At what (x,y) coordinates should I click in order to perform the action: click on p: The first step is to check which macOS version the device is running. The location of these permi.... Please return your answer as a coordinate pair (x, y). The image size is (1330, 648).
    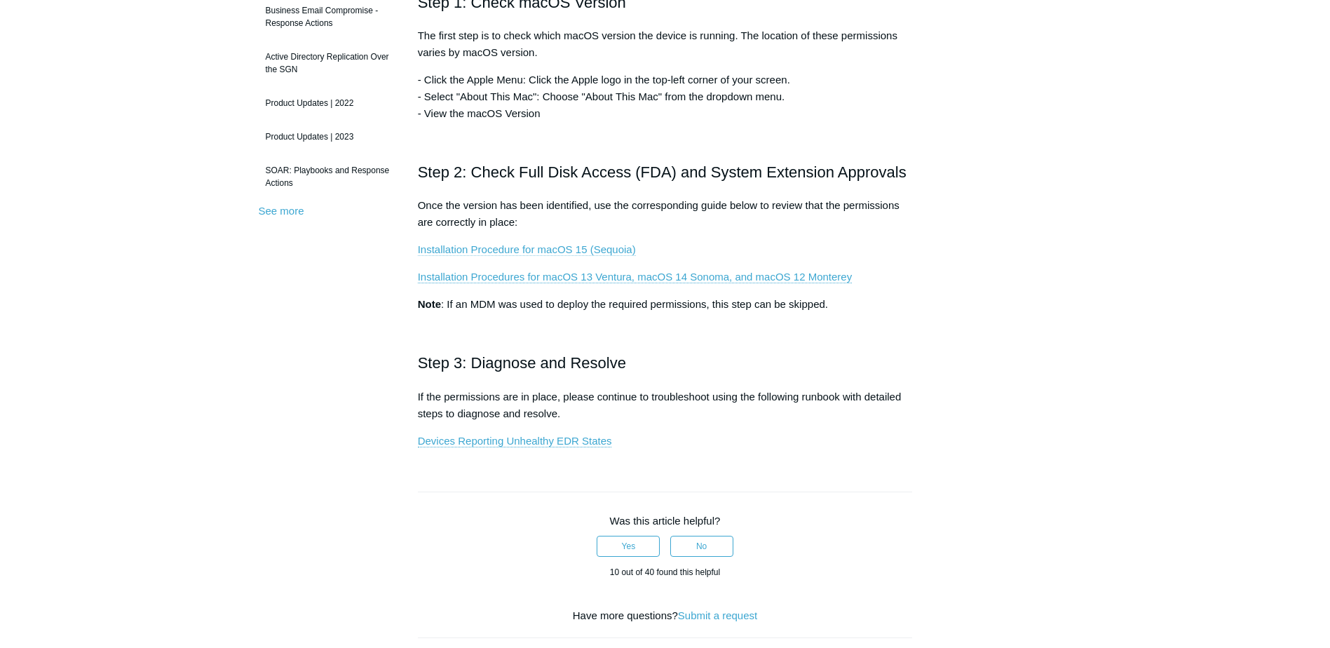
    Looking at the image, I should click on (665, 44).